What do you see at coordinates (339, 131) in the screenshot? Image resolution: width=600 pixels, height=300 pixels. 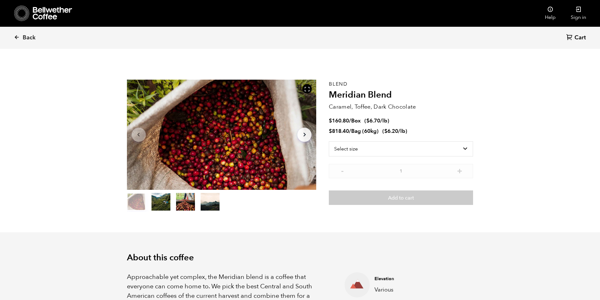 I see `bdi: 818.40` at bounding box center [339, 131].